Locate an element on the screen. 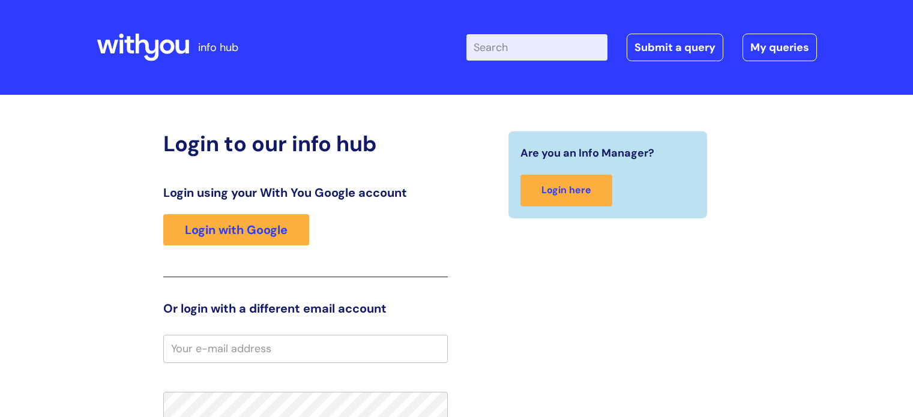 The height and width of the screenshot is (417, 913). p: info hub is located at coordinates (218, 47).